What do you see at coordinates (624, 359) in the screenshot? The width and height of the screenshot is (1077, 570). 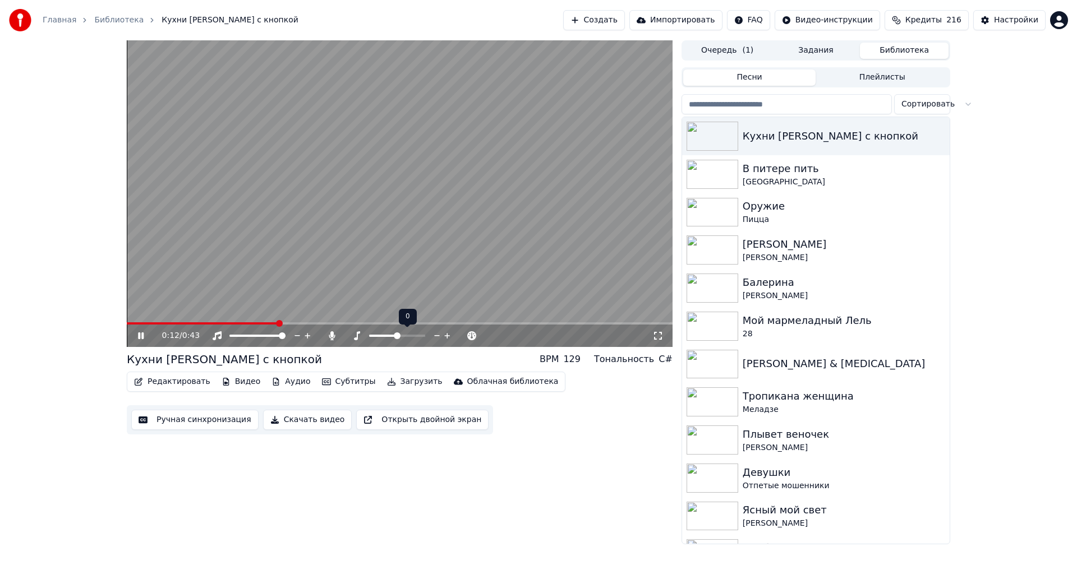 I see `div: Тональность` at bounding box center [624, 359].